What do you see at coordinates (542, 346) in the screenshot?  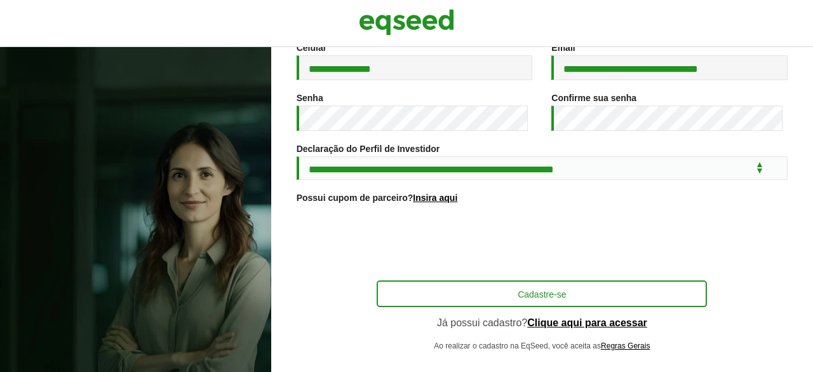 I see `p: Ao realizar o cadastro na EqSeed, você aceita as` at bounding box center [542, 346].